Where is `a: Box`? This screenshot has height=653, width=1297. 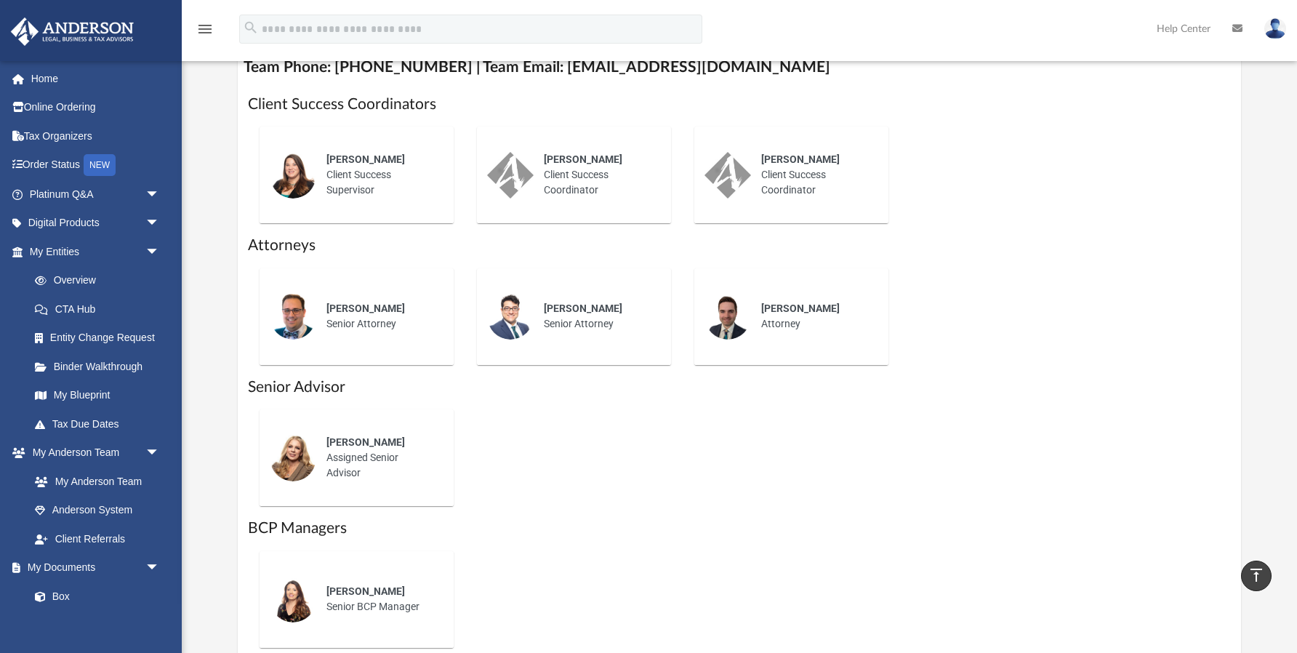 a: Box is located at coordinates (94, 596).